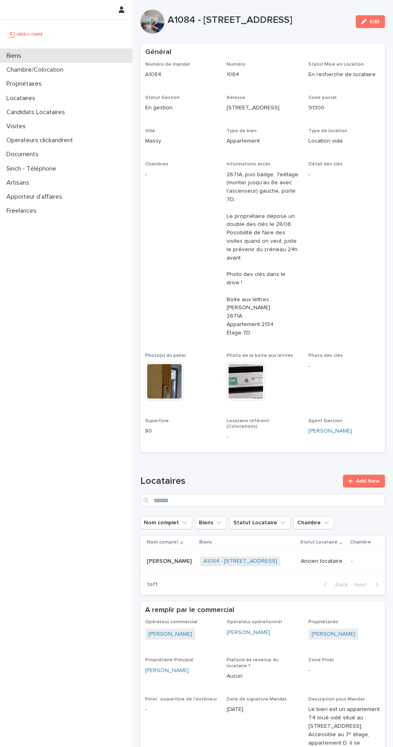  What do you see at coordinates (260, 356) in the screenshot?
I see `span: Photo de la boîte aux lettres` at bounding box center [260, 356].